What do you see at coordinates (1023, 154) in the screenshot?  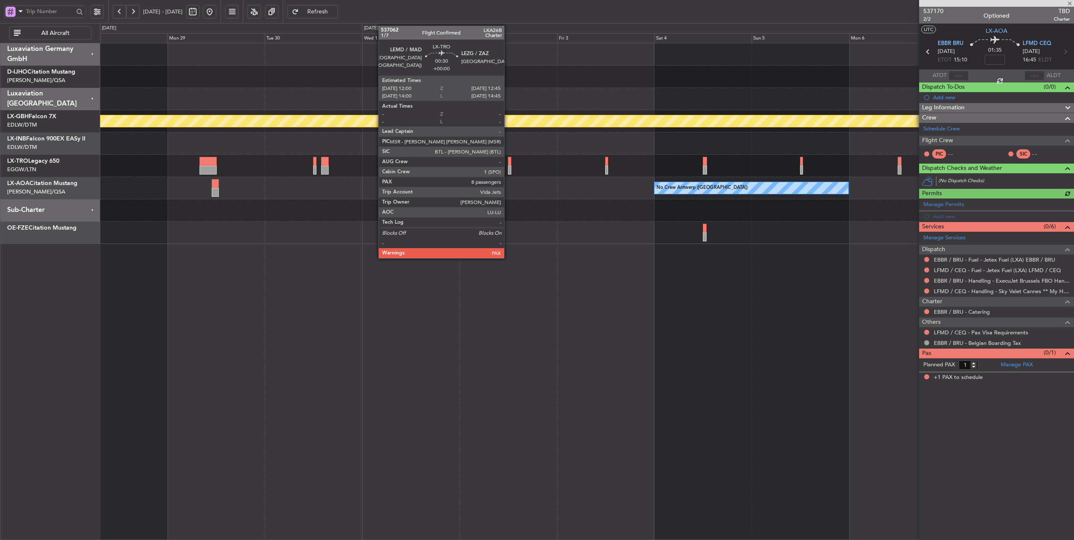 I see `div: SIC` at bounding box center [1023, 154].